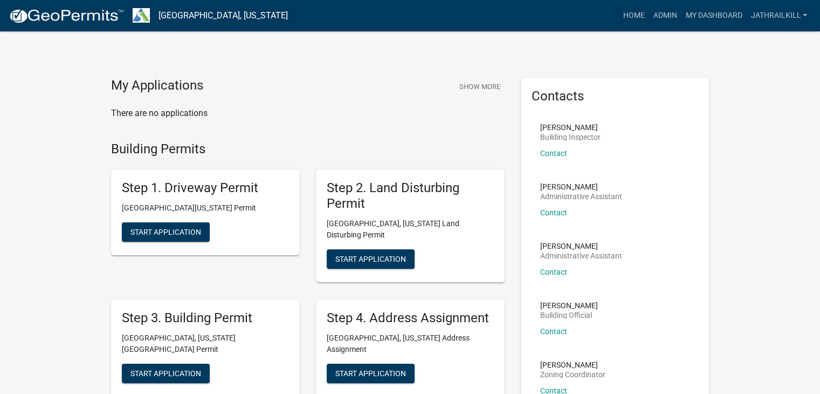 This screenshot has width=820, height=394. What do you see at coordinates (778, 16) in the screenshot?
I see `a: Jathrailkill` at bounding box center [778, 16].